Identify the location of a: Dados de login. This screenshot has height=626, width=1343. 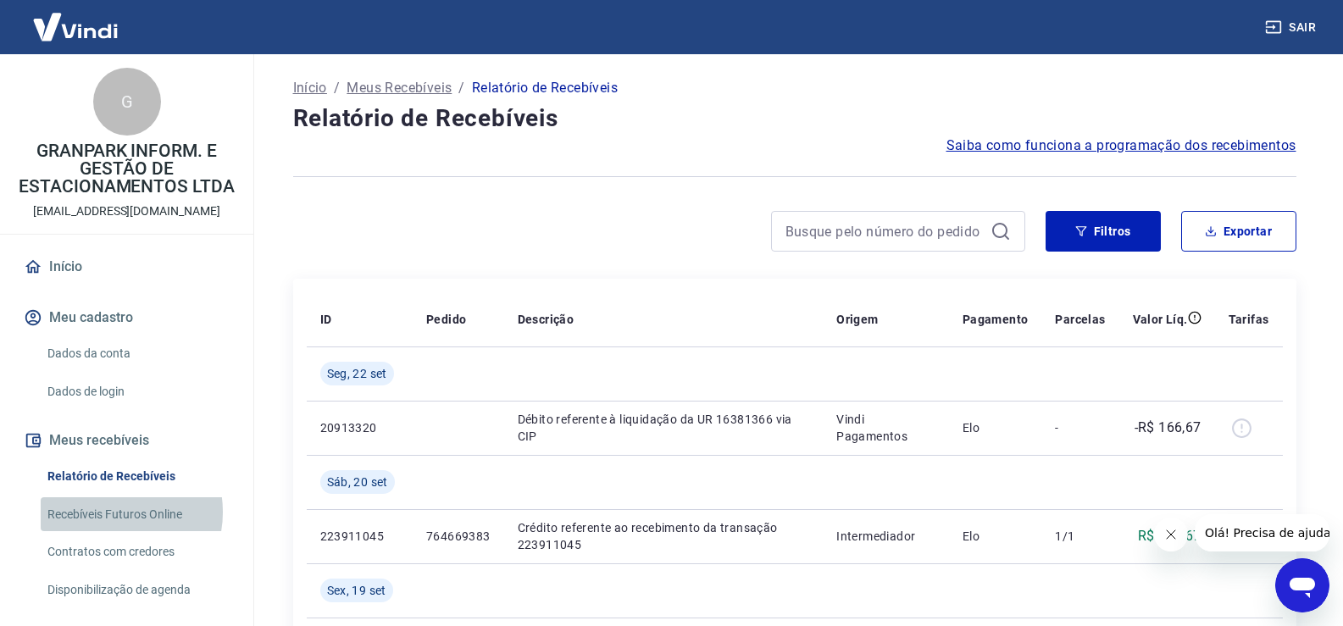
(136, 392).